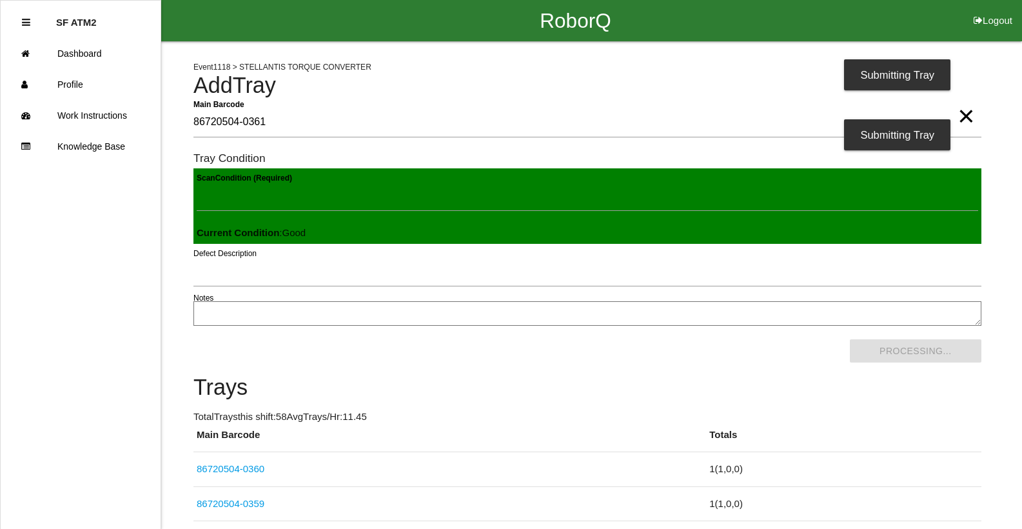 This screenshot has width=1022, height=529. I want to click on a: 86720504-0360, so click(230, 468).